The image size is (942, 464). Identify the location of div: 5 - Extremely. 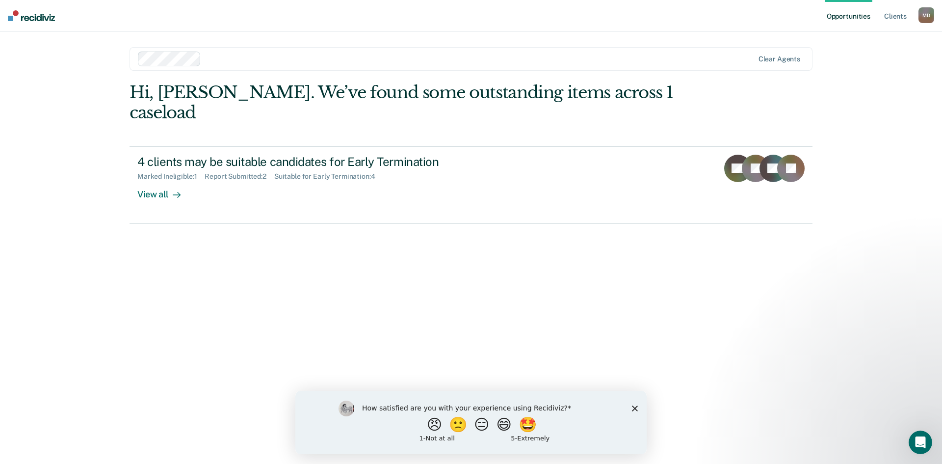
(261, 47).